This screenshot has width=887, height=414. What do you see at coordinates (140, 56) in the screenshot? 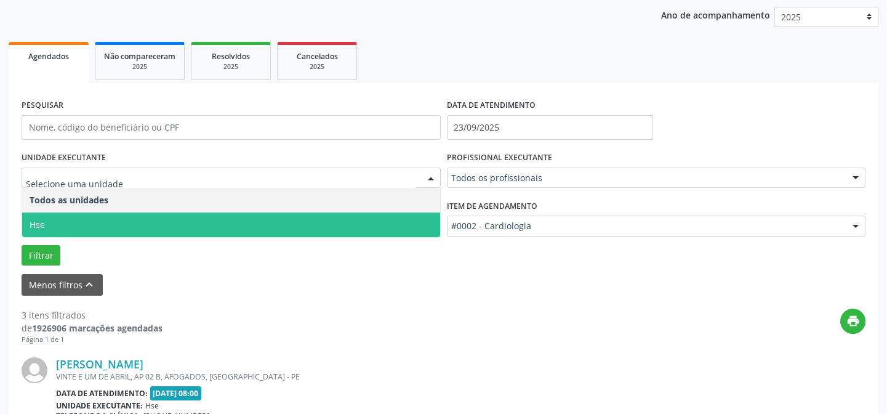
I see `span: Não compareceram` at bounding box center [140, 56].